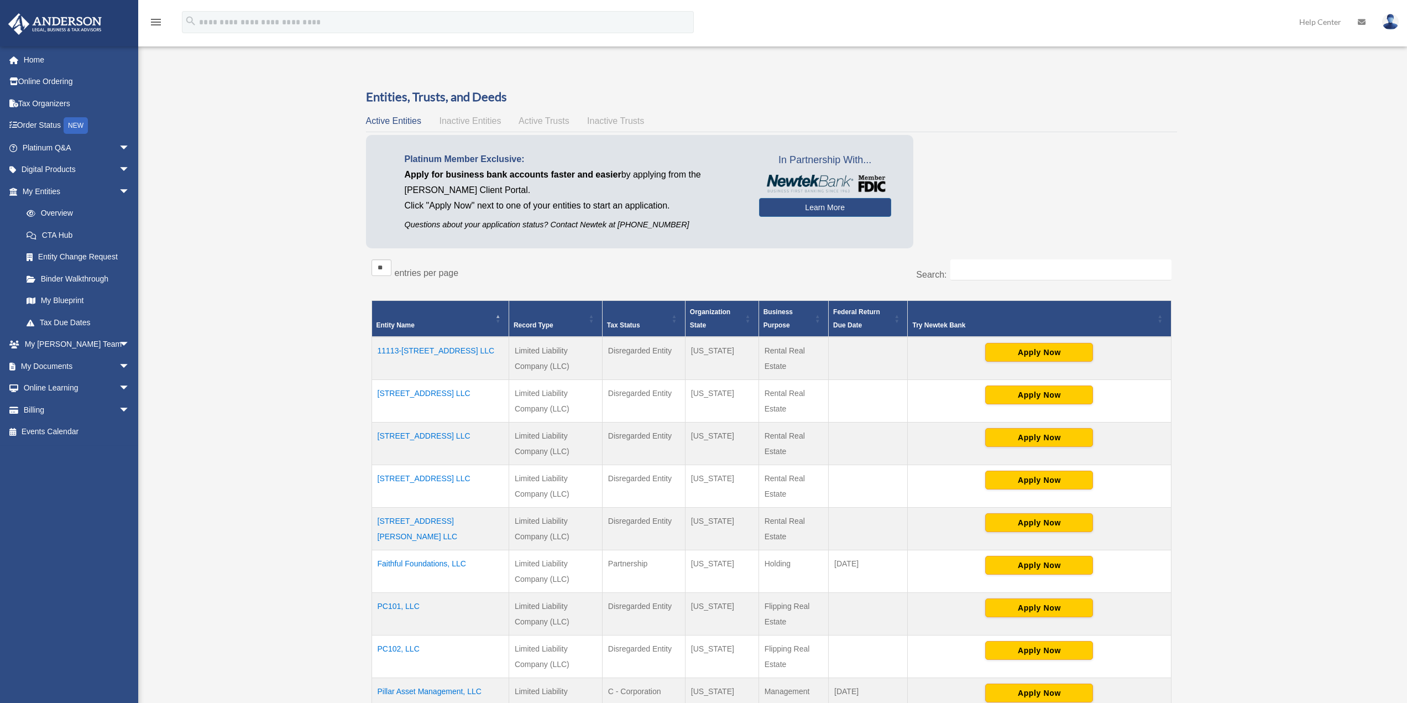 This screenshot has height=703, width=1407. What do you see at coordinates (868, 318) in the screenshot?
I see `th: Federal Return Due Date: Activate to sort` at bounding box center [868, 318].